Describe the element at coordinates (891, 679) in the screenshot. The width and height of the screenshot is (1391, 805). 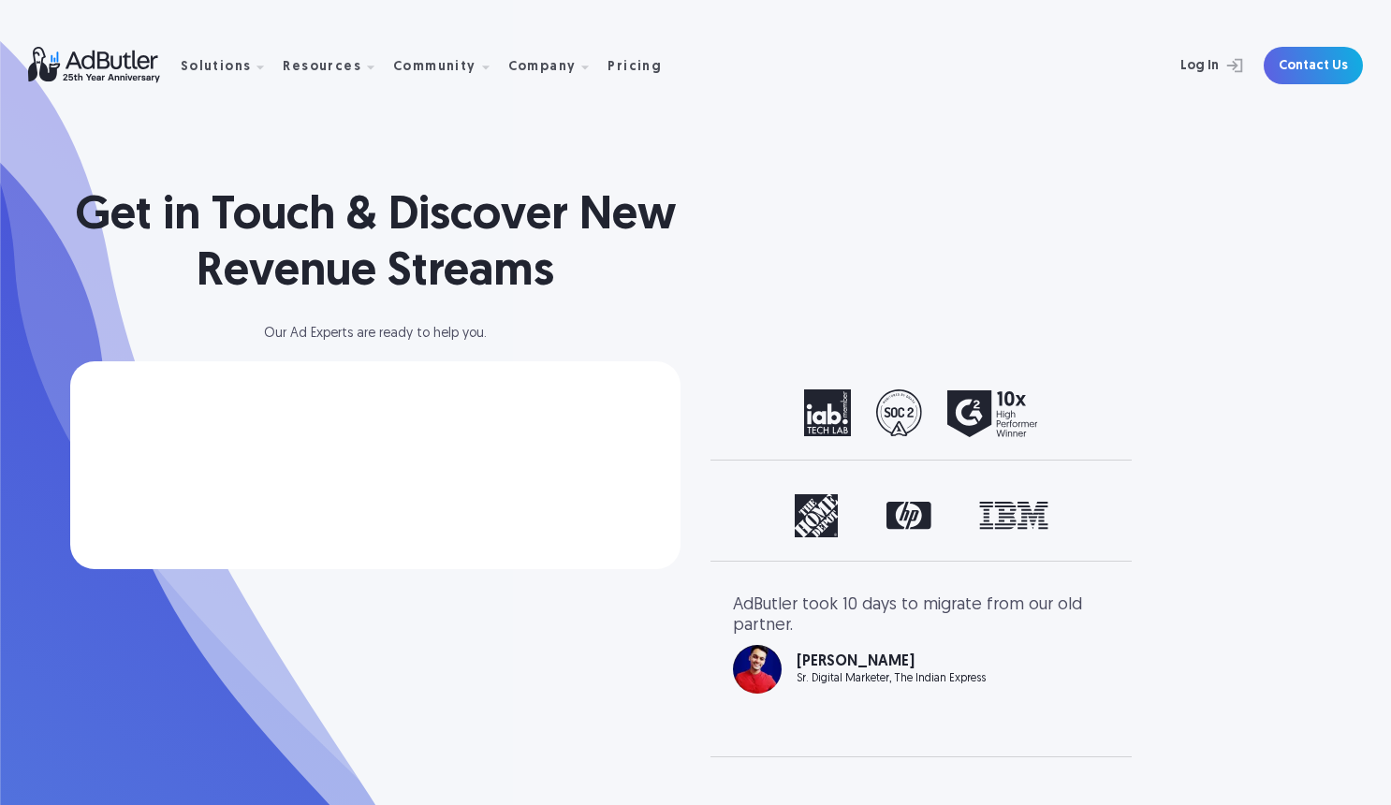
I see `div: Sr. Digital Marketer, The Indian Express` at that location.